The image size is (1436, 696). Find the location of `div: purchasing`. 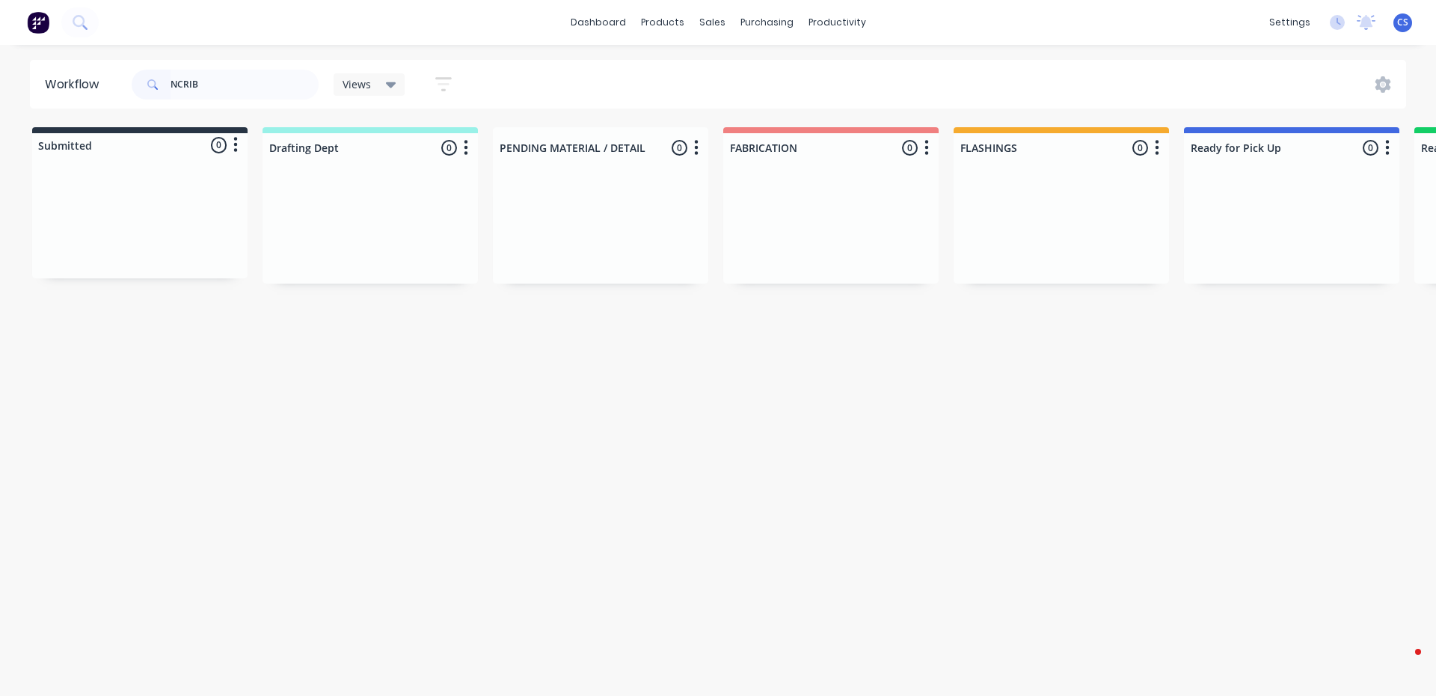

div: purchasing is located at coordinates (767, 22).